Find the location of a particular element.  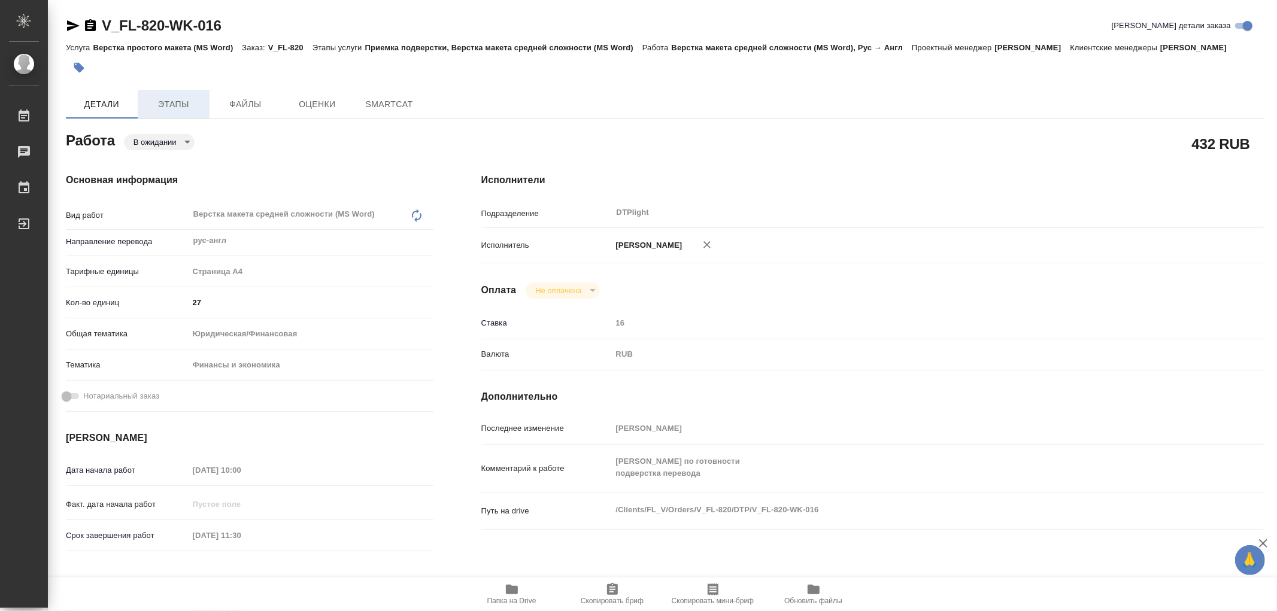

h4: Дополнительно is located at coordinates (872, 397).